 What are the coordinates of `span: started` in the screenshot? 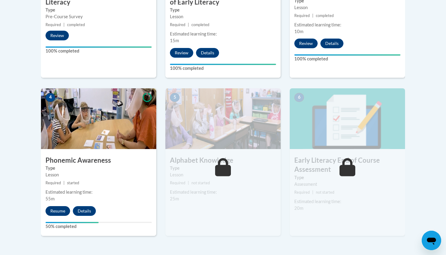 It's located at (73, 183).